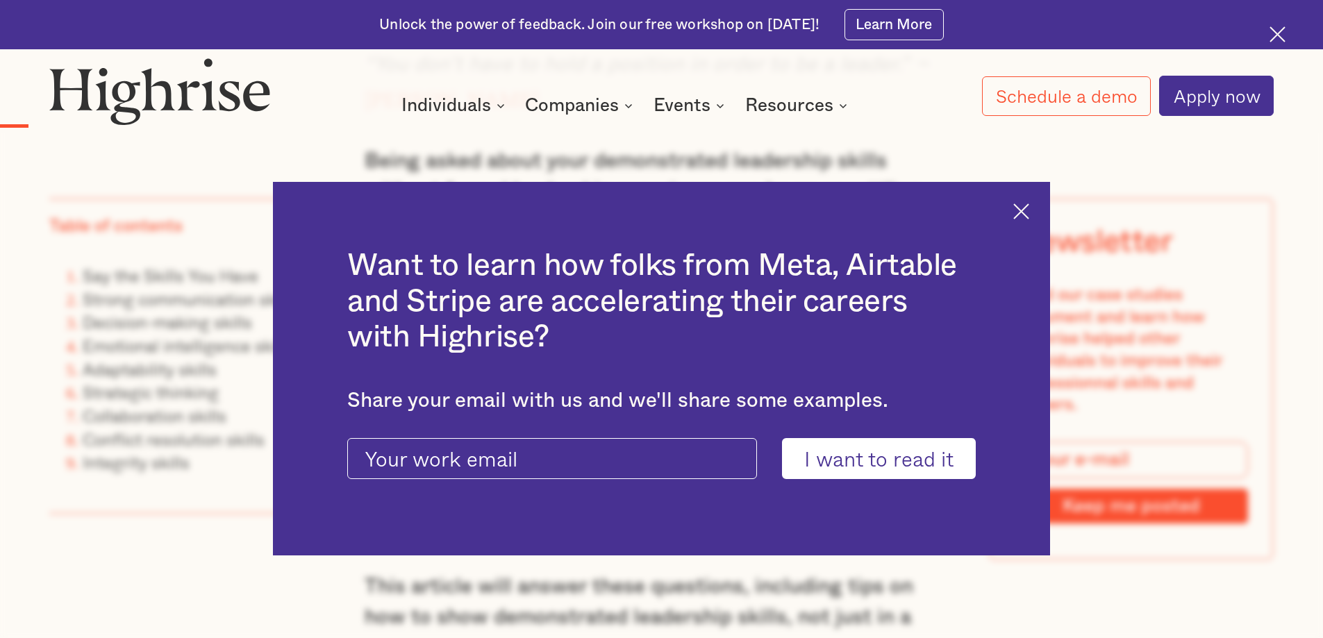 The width and height of the screenshot is (1323, 638). I want to click on input: I want to read it, so click(879, 459).